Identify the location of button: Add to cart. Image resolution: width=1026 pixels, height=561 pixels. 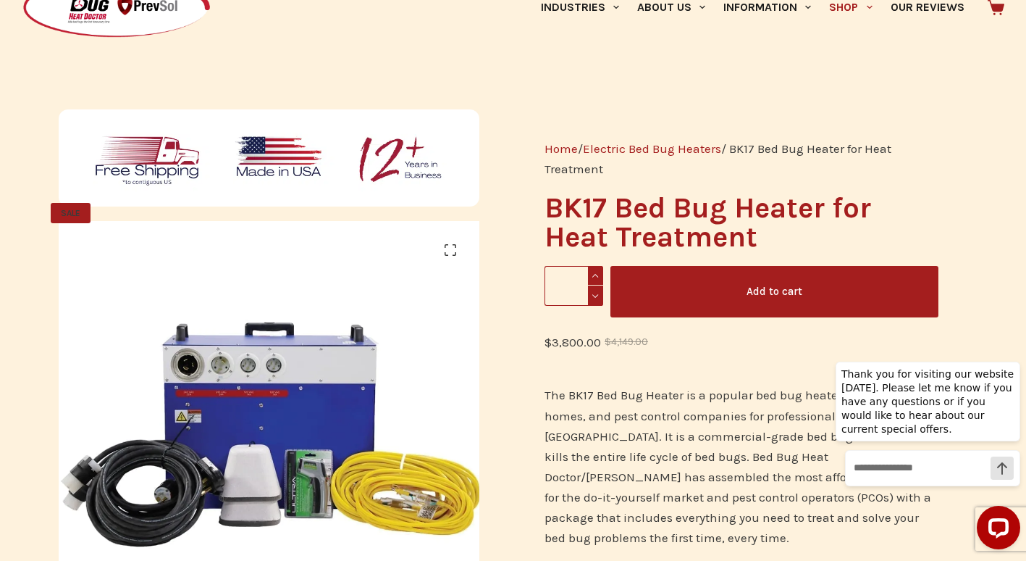
(775, 291).